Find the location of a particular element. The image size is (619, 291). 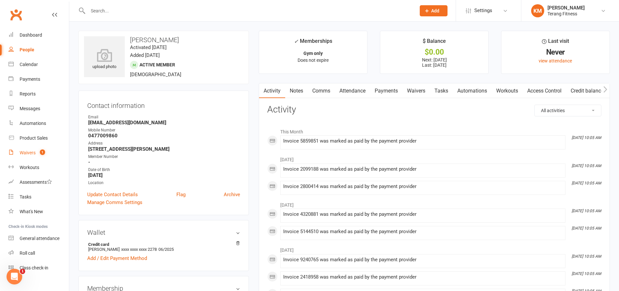

div: KM is located at coordinates (538, 11).